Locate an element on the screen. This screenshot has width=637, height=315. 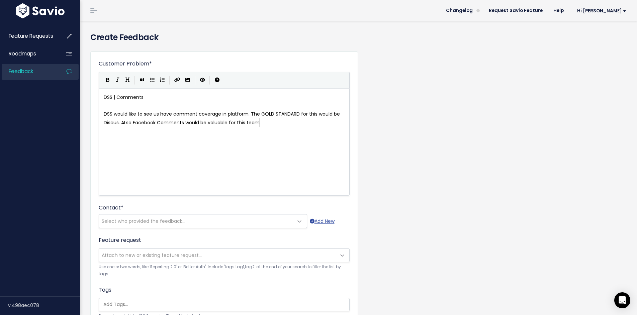
span: Changelog is located at coordinates (459, 11).